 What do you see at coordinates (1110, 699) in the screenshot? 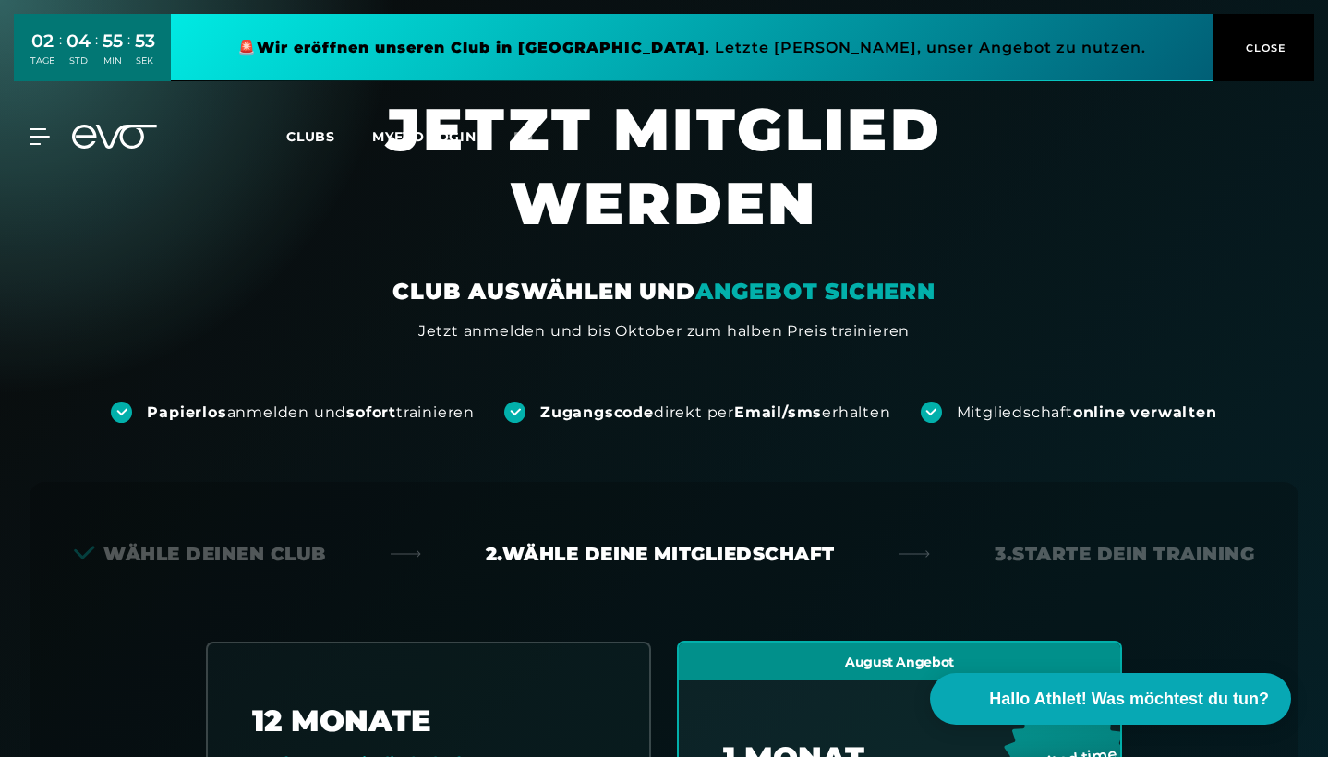
I see `button: Hallo Athlet! Was möchtest du tun?` at bounding box center [1110, 699].